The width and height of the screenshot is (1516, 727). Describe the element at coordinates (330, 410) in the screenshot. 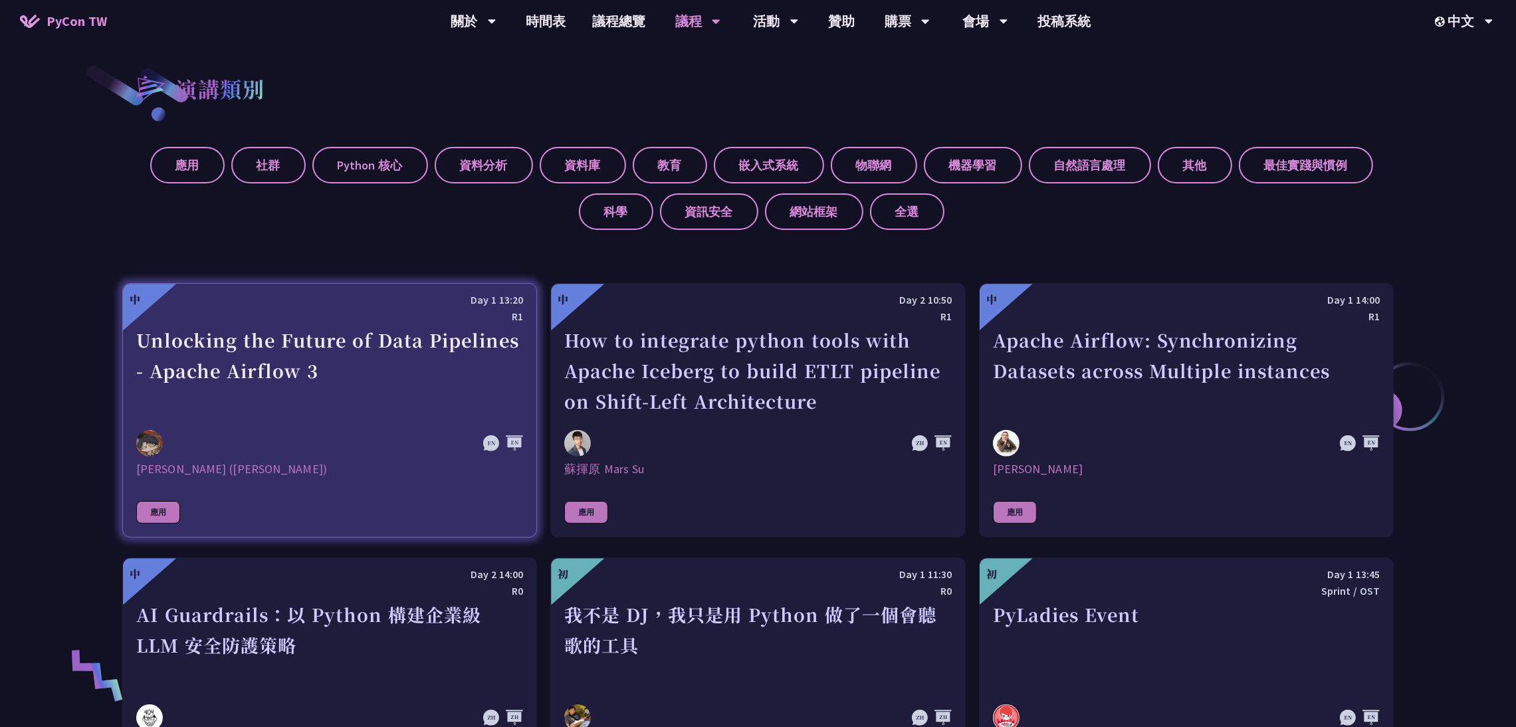

I see `a: 中 Day 1 13:20 R1 Unlocking the Future of Data Pipelines - Apache Airflow 3 李唯 (Wei Lee) [PERSON_N...` at that location.